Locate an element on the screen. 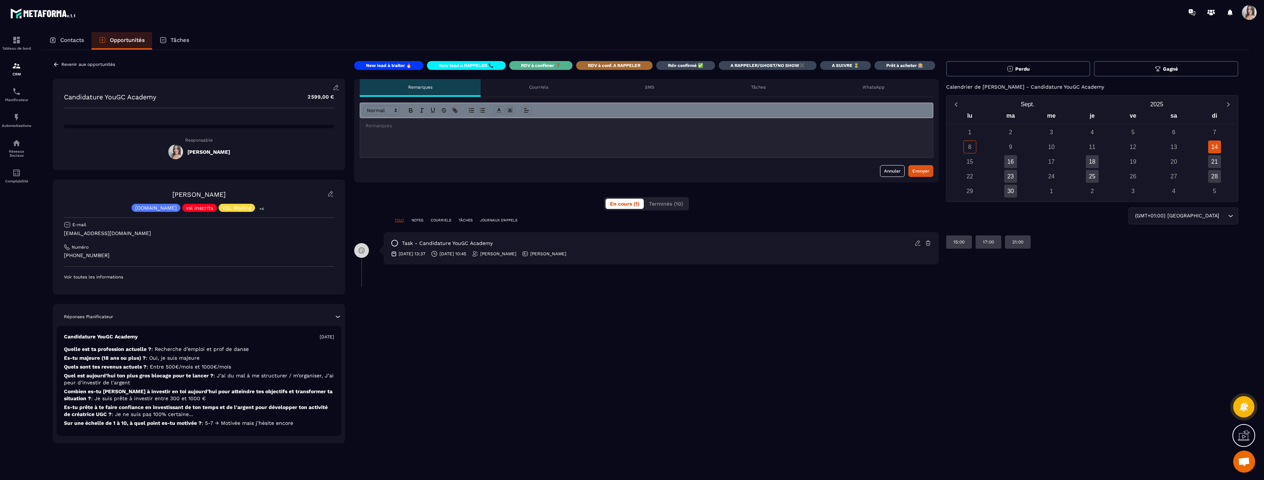 The height and width of the screenshot is (480, 1264). div: Envoyer is located at coordinates (921, 171).